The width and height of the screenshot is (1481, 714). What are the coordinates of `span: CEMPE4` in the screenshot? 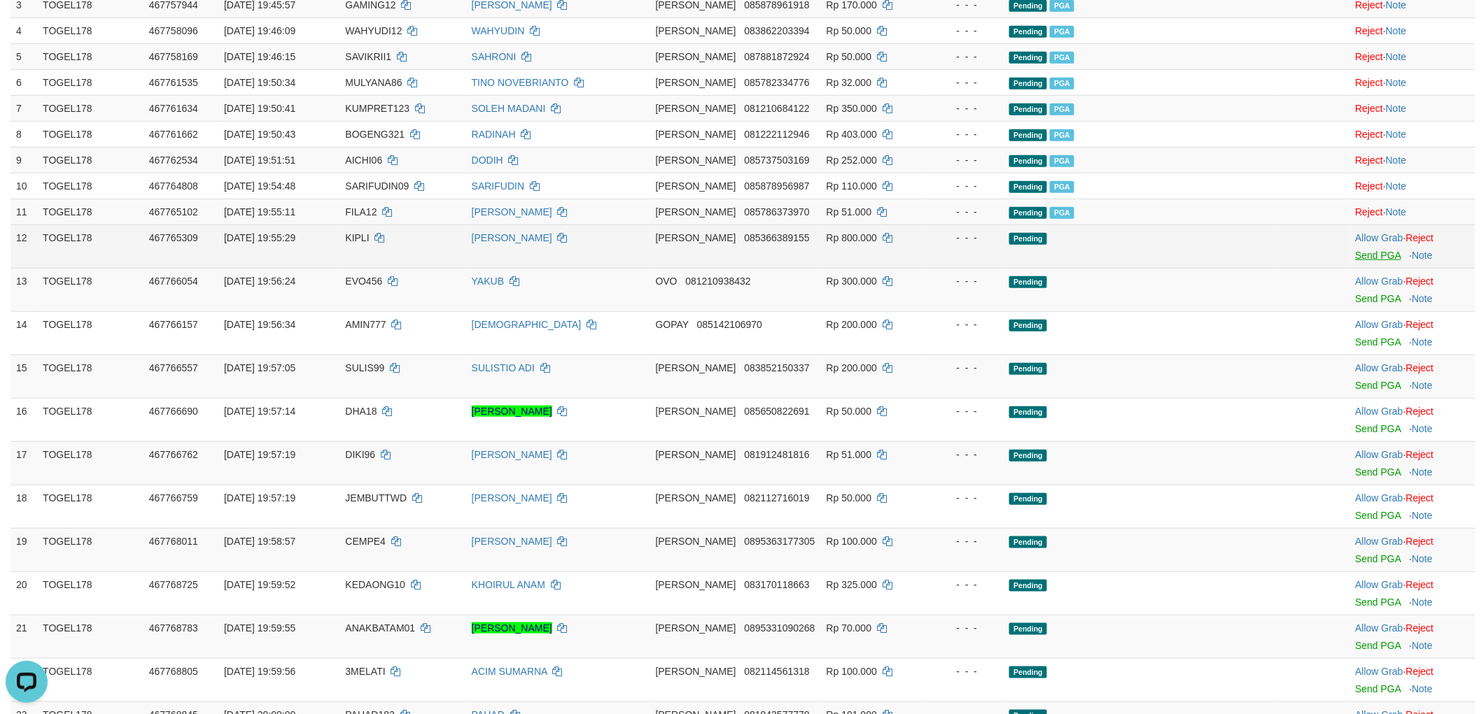 It's located at (365, 542).